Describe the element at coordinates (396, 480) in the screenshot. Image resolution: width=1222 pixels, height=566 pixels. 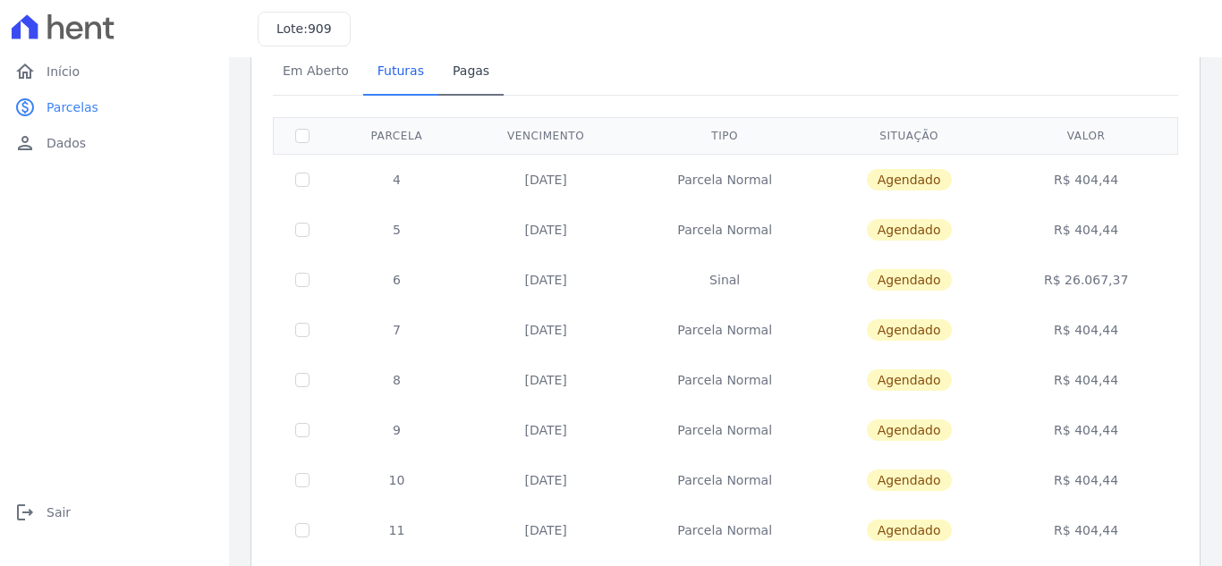
I see `td: 10` at that location.